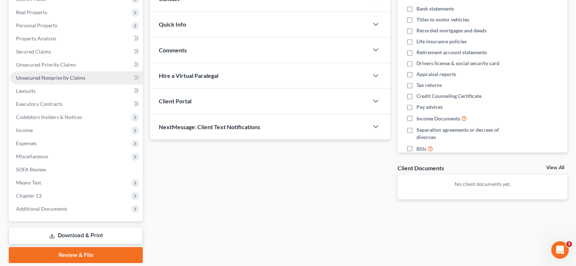  Describe the element at coordinates (31, 169) in the screenshot. I see `span: SOFA Review` at that location.